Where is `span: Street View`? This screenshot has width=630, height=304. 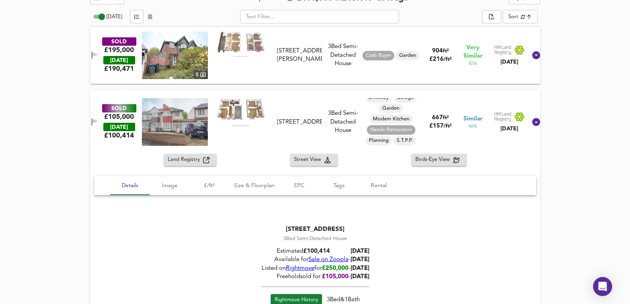
span: Street View is located at coordinates (309, 160).